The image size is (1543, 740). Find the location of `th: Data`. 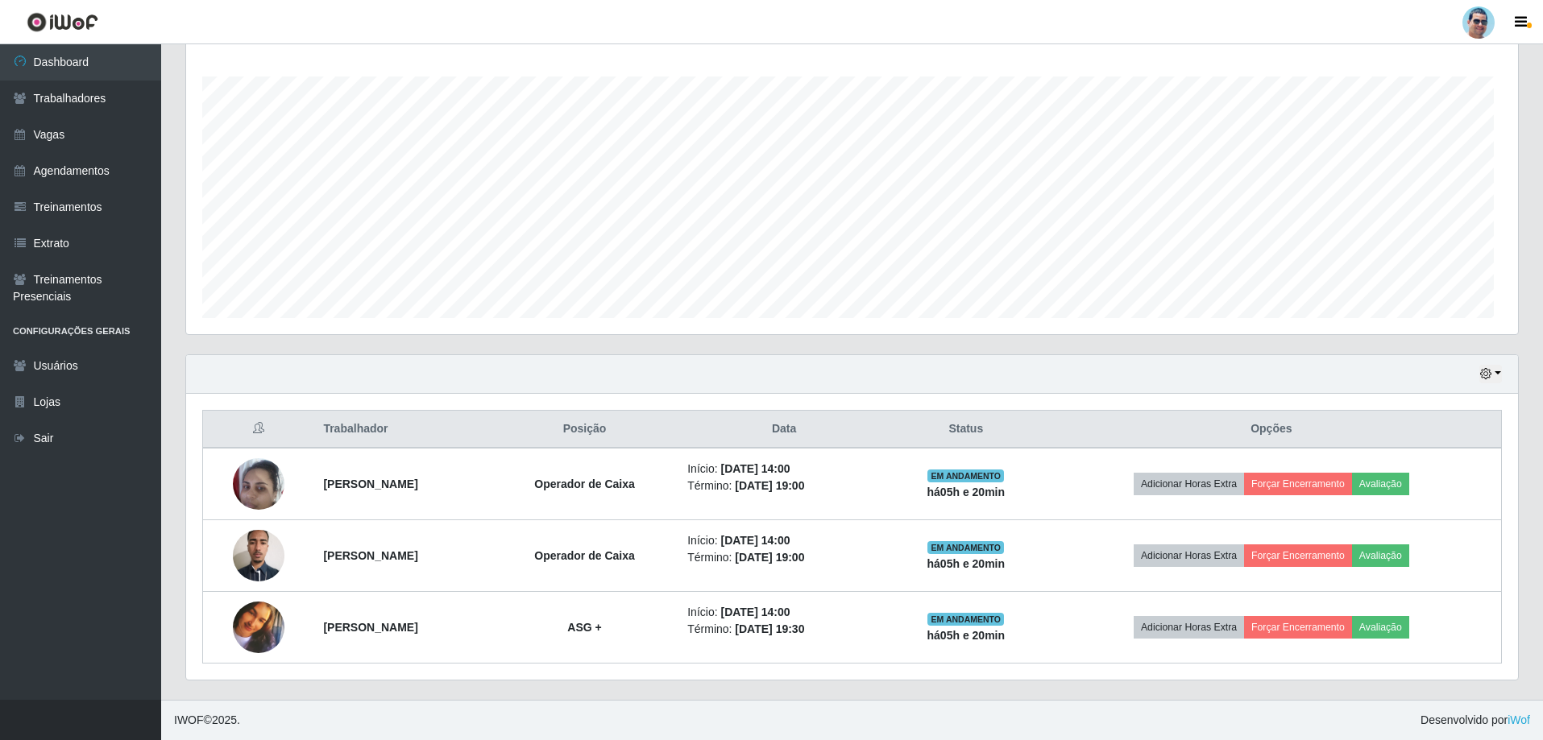

th: Data is located at coordinates (784, 429).